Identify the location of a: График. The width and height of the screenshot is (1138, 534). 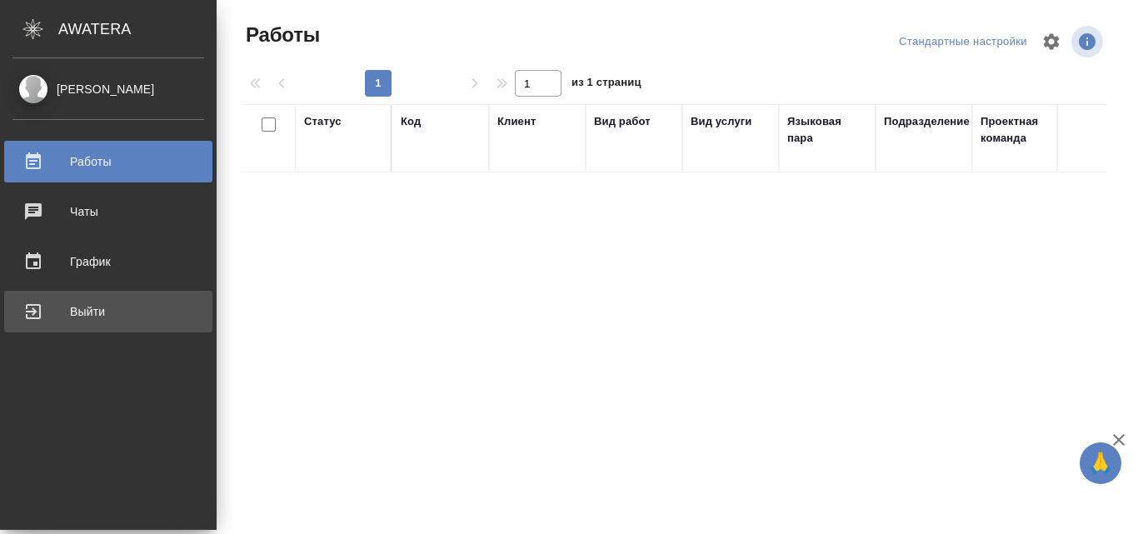
(108, 262).